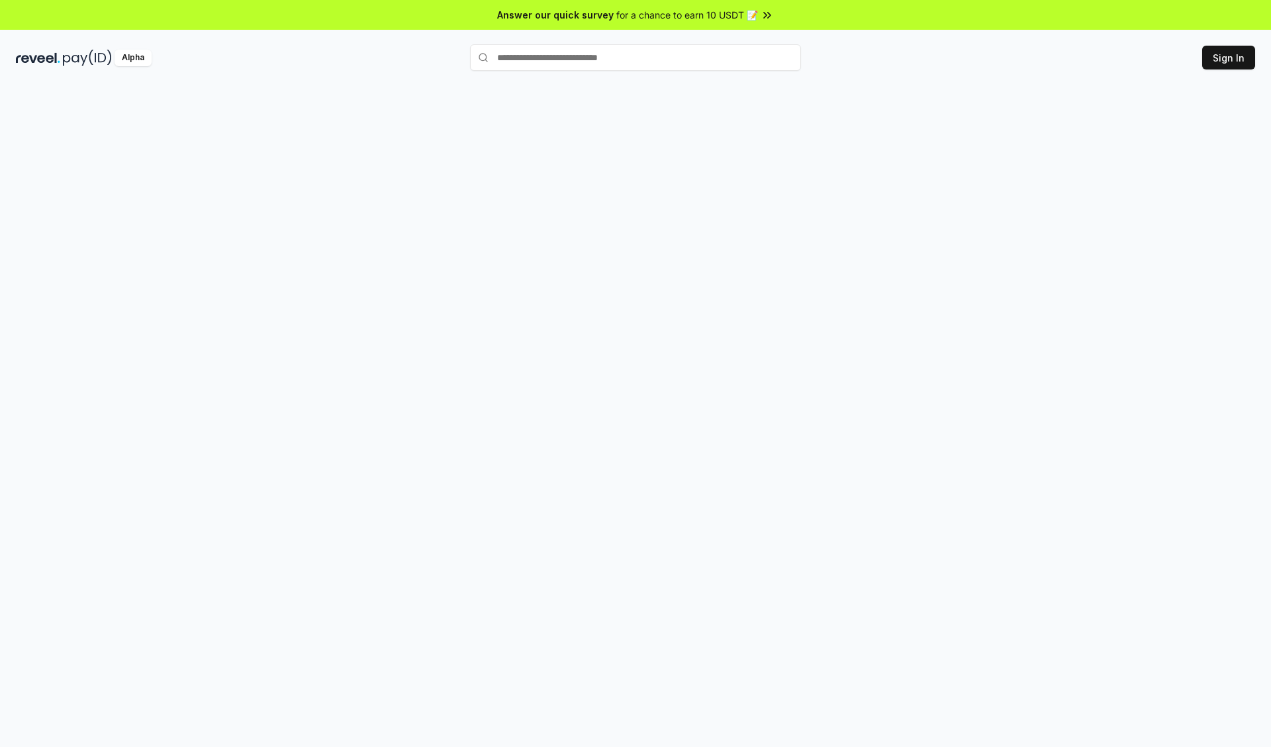 This screenshot has height=747, width=1271. I want to click on div: Alpha, so click(133, 58).